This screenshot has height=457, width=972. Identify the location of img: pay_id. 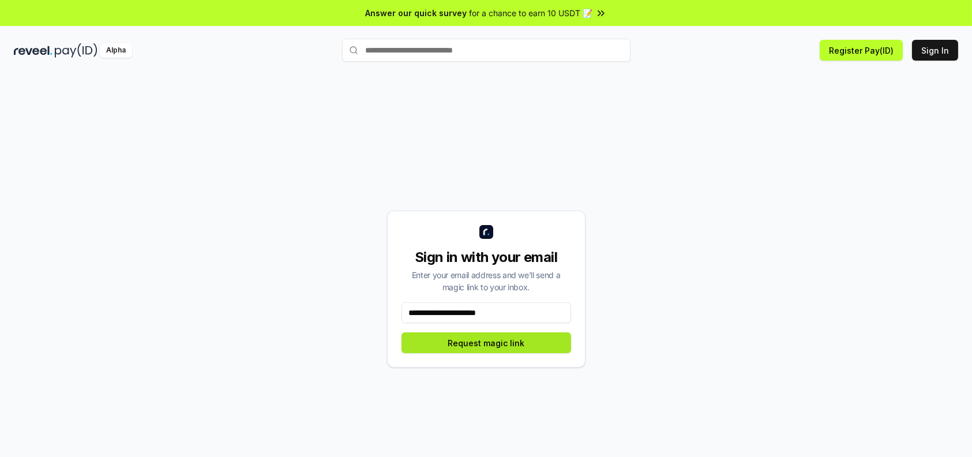
(76, 50).